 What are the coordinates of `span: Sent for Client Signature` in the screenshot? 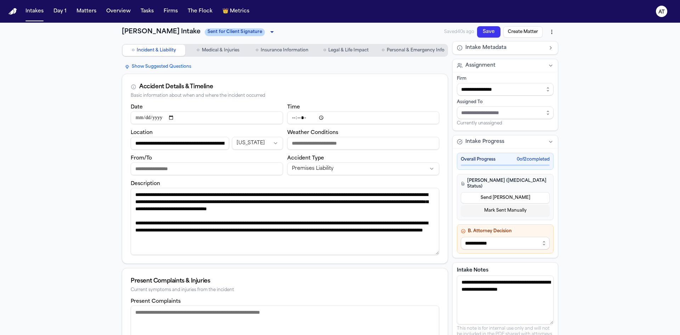 It's located at (235, 32).